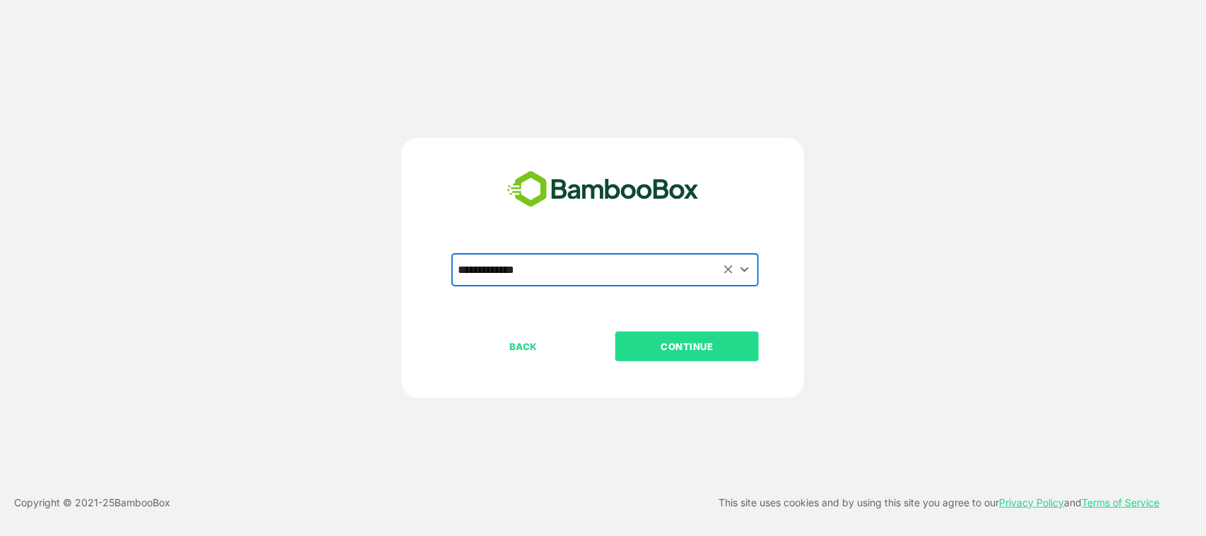  I want to click on button: Clear, so click(728, 269).